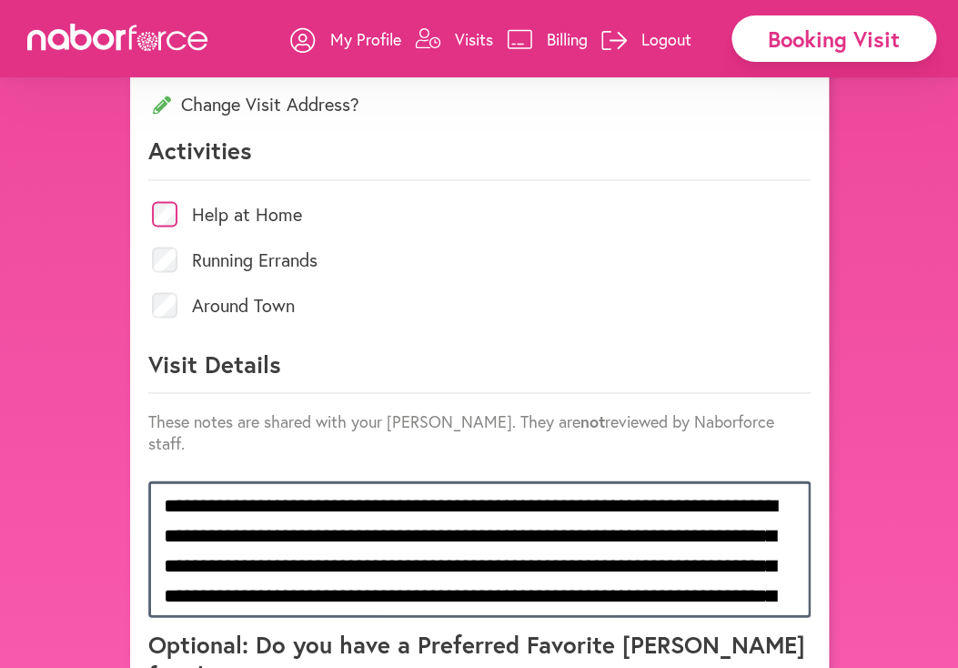 The height and width of the screenshot is (668, 958). I want to click on a: Logout, so click(646, 39).